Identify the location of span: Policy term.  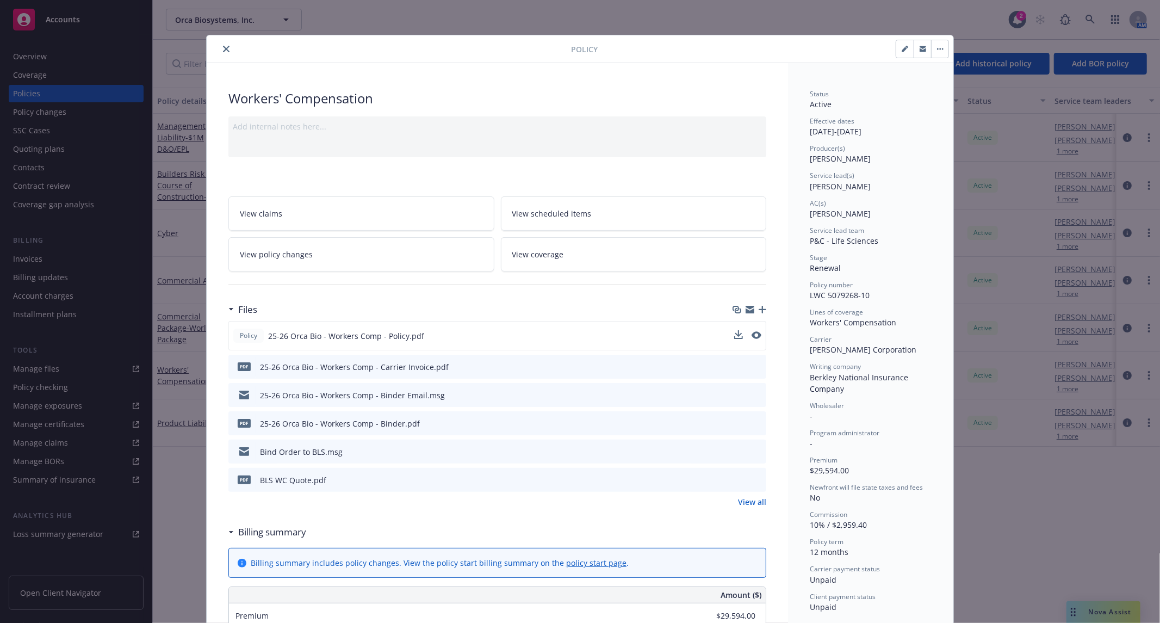
(827, 541).